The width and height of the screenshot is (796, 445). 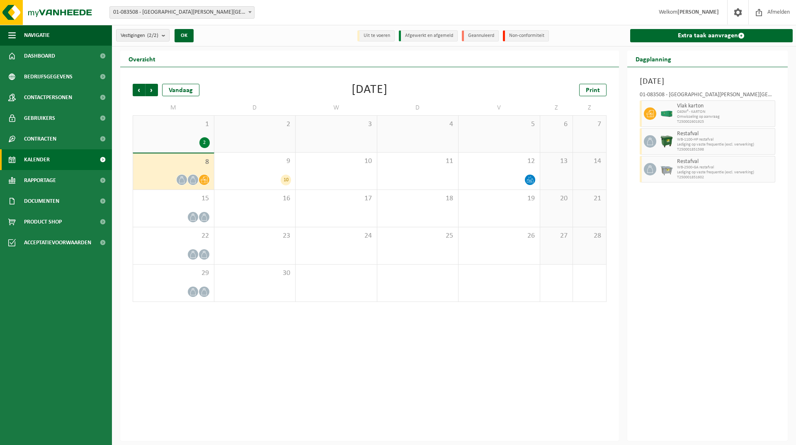 What do you see at coordinates (653, 58) in the screenshot?
I see `h2: Dagplanning` at bounding box center [653, 58].